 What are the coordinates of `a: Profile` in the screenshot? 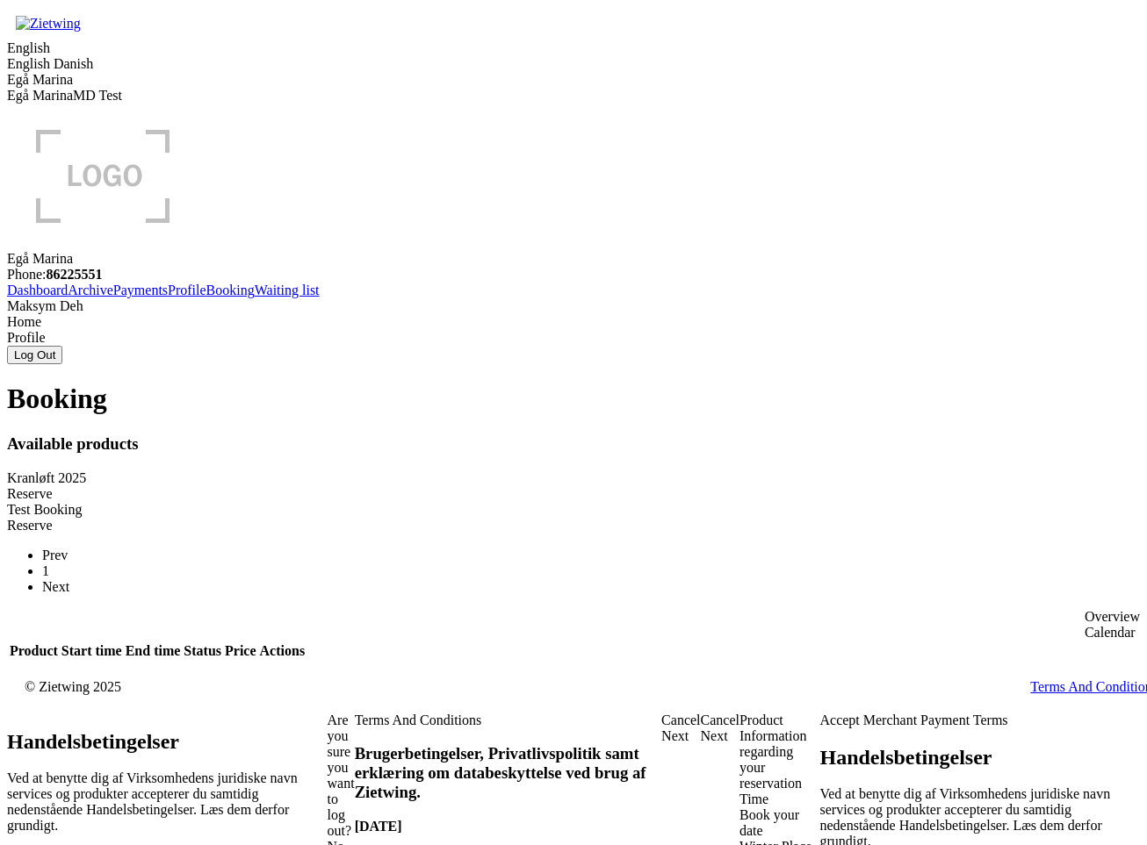 It's located at (187, 290).